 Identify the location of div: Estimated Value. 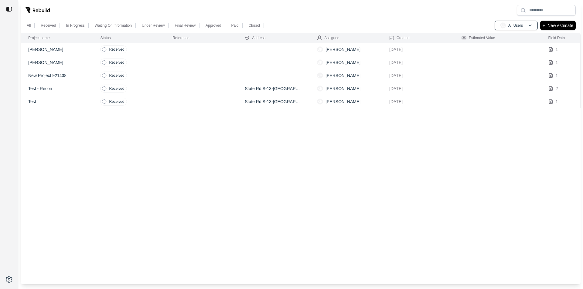
(478, 38).